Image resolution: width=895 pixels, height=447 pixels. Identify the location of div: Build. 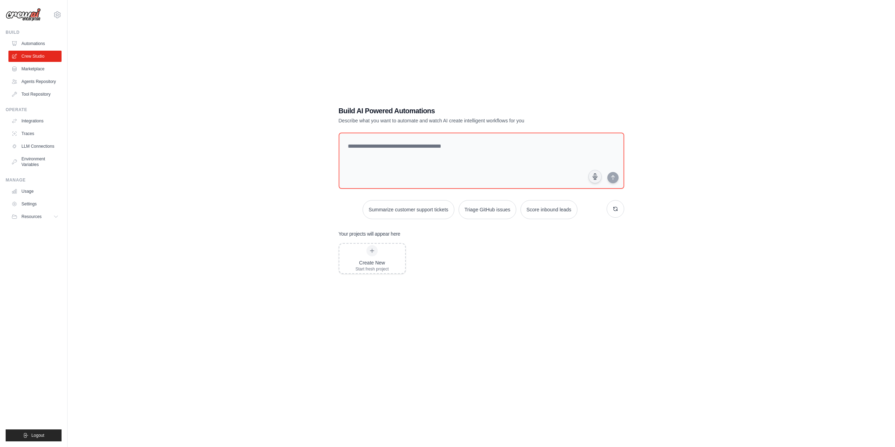
(33, 32).